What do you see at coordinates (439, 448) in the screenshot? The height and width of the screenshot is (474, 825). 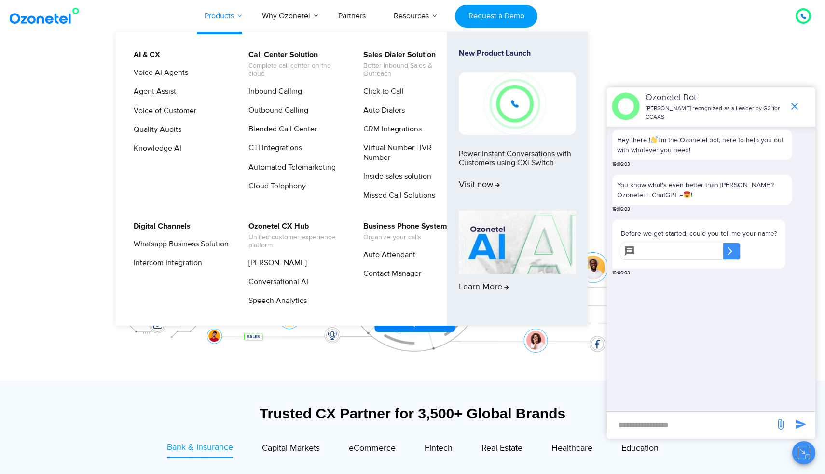 I see `span: Fintech` at bounding box center [439, 448].